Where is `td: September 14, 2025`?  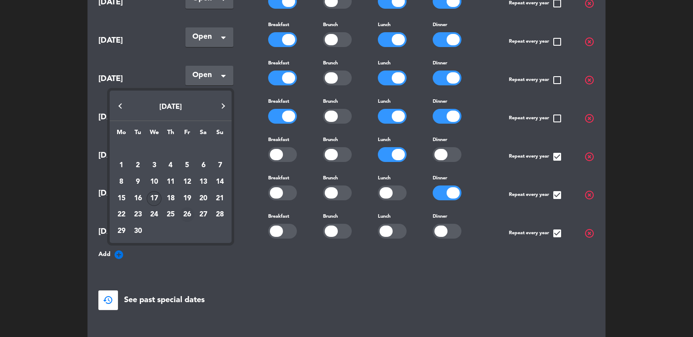 td: September 14, 2025 is located at coordinates (220, 182).